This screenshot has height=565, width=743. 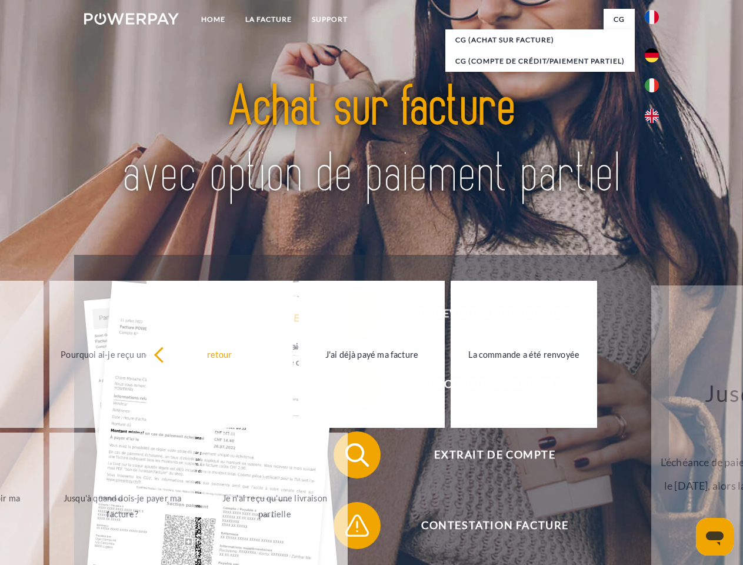 What do you see at coordinates (371, 141) in the screenshot?
I see `img: title-powerpay_fr.svg` at bounding box center [371, 141].